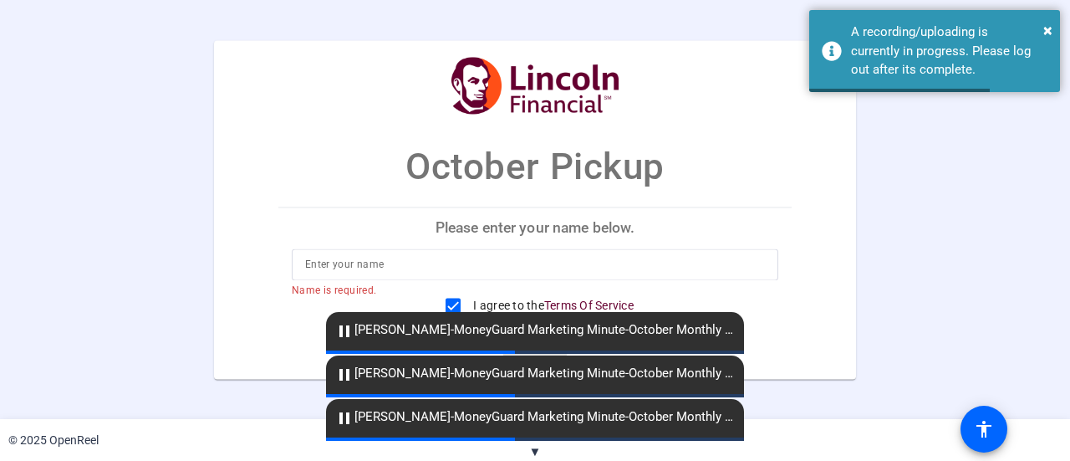 The height and width of the screenshot is (461, 1070). Describe the element at coordinates (1048, 30) in the screenshot. I see `button: Close` at that location.